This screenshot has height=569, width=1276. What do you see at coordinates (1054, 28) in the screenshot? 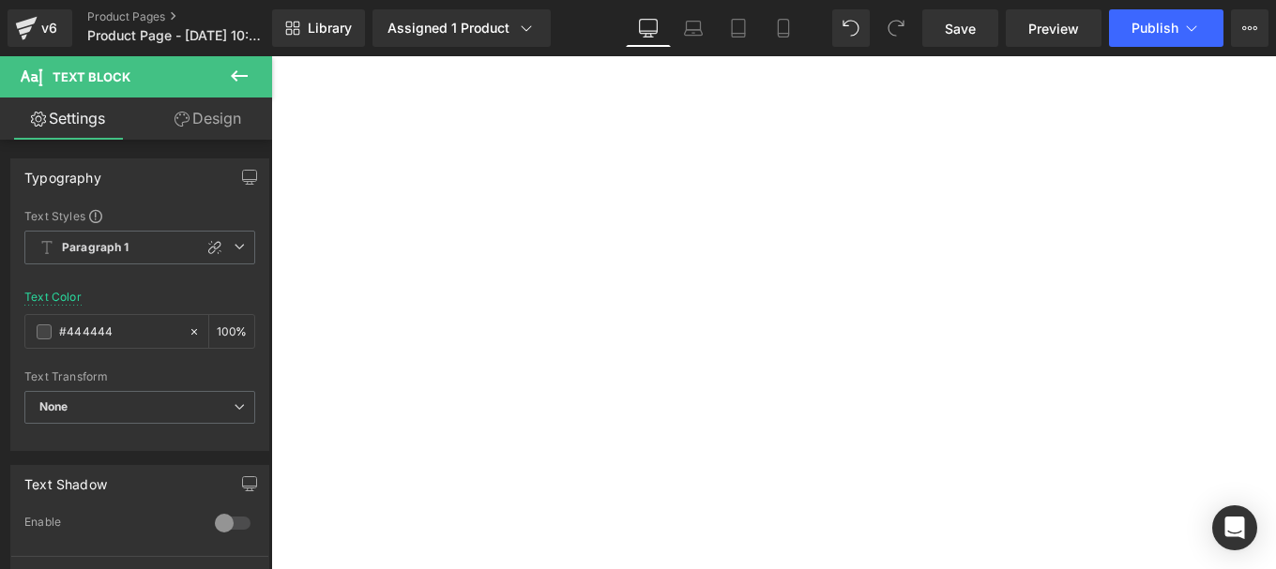
I see `span: Preview` at bounding box center [1054, 28].